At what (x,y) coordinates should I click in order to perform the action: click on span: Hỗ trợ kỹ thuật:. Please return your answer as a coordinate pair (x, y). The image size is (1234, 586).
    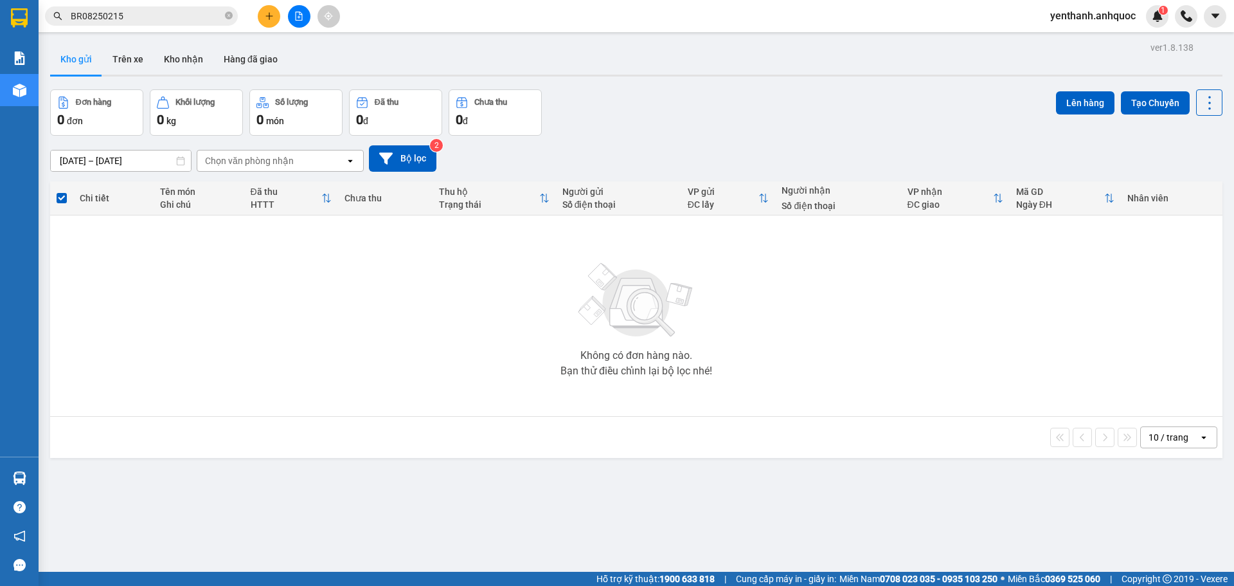
    Looking at the image, I should click on (656, 579).